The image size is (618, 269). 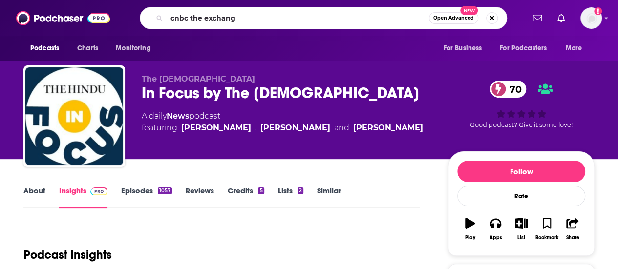 What do you see at coordinates (470, 229) in the screenshot?
I see `button: Play` at bounding box center [470, 229].